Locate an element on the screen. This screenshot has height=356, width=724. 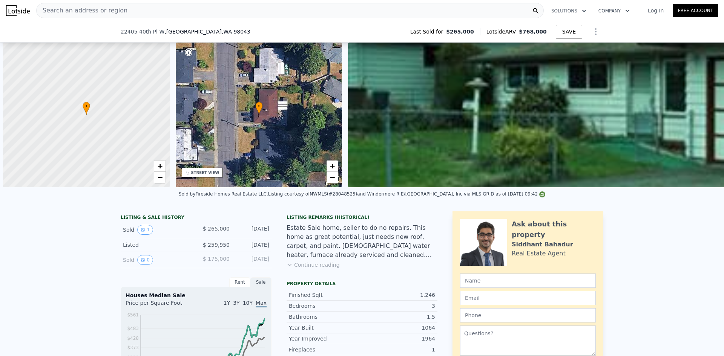
input: Phone is located at coordinates (528, 316).